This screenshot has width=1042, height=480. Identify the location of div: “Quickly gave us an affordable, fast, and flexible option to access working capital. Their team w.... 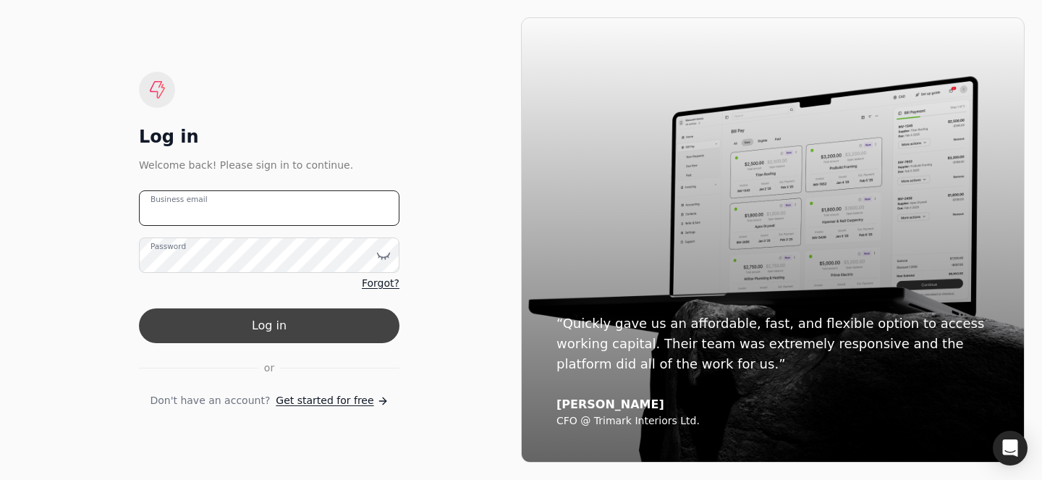
(773, 344).